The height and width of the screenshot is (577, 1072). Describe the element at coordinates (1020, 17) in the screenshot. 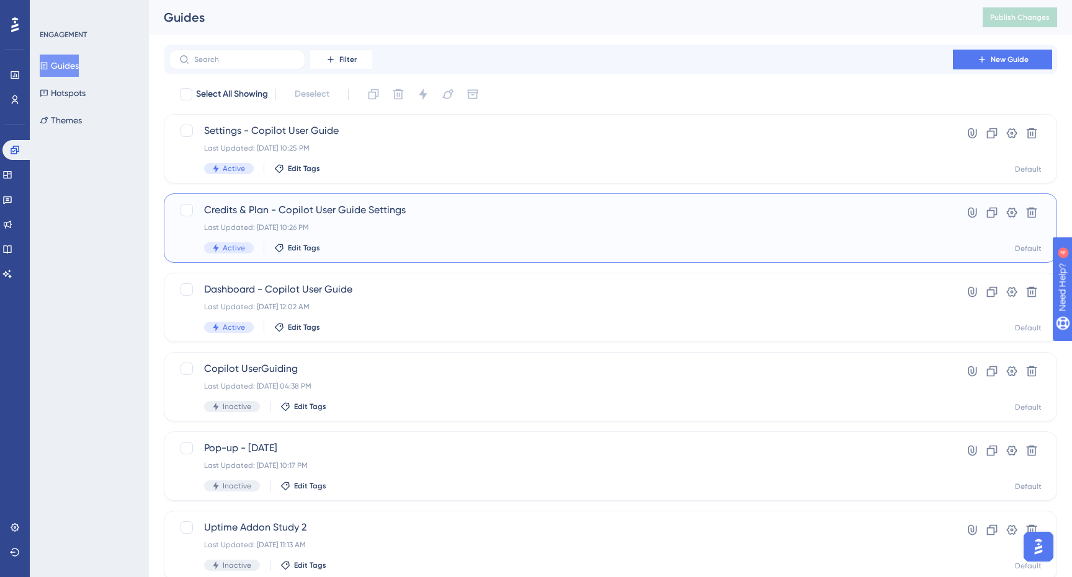

I see `button: Publish Changes` at that location.